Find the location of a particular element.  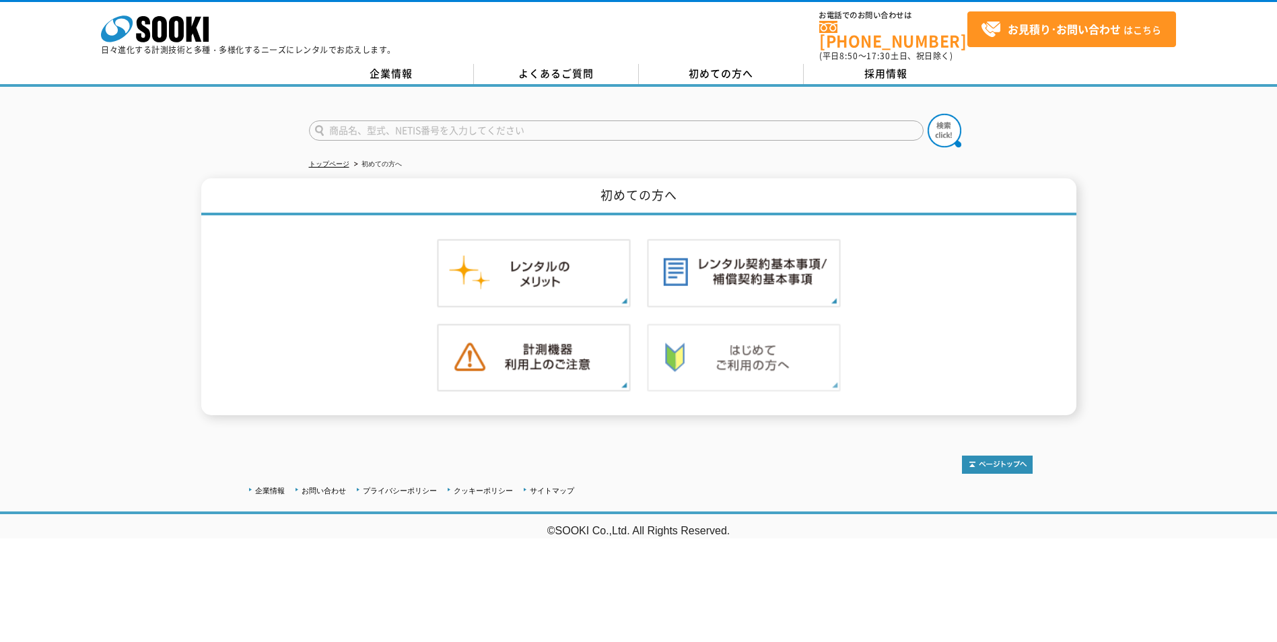

span: お電話でのお問い合わせは is located at coordinates (893, 15).